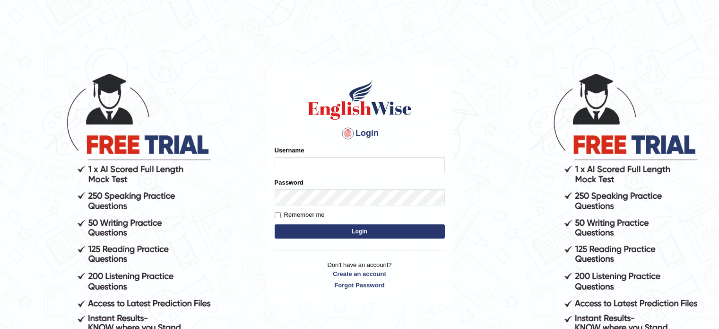  I want to click on p: Don't have an account?, so click(360, 275).